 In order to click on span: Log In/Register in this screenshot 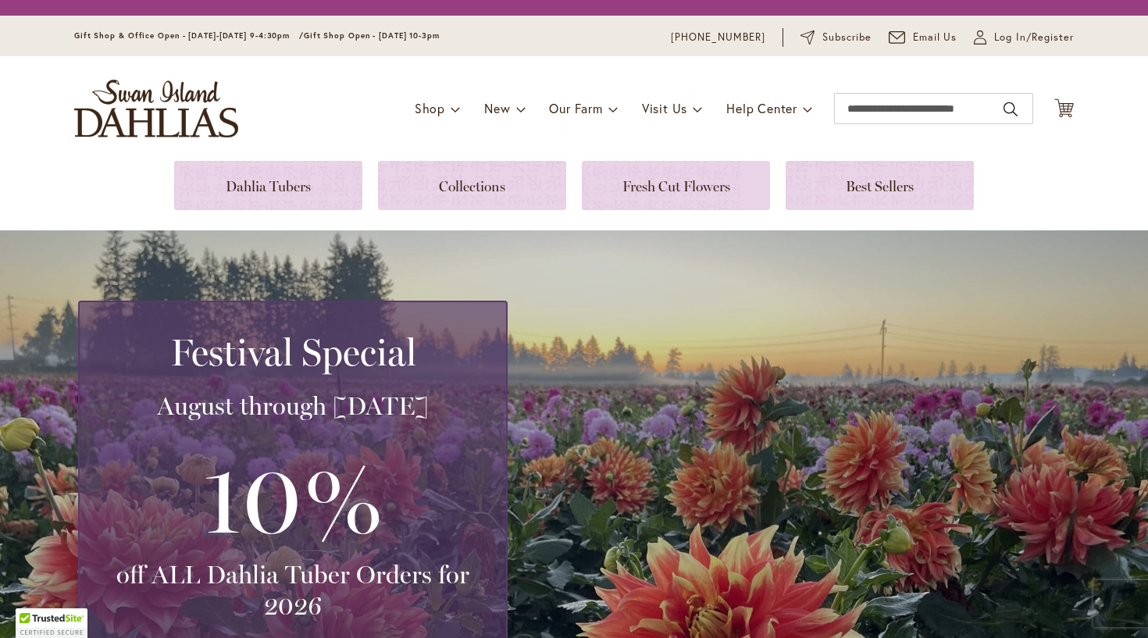, I will do `click(1034, 37)`.